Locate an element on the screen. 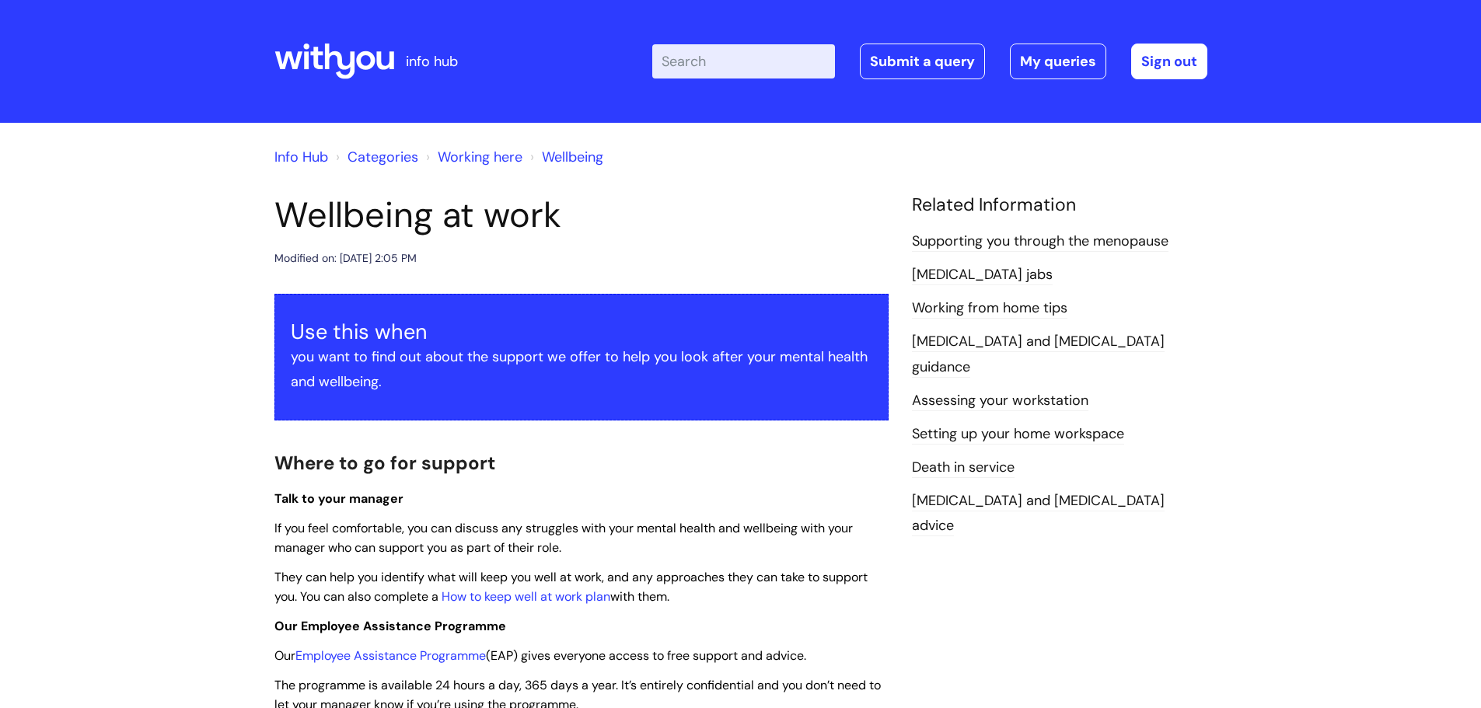 The width and height of the screenshot is (1481, 708). li: Solution home is located at coordinates (375, 157).